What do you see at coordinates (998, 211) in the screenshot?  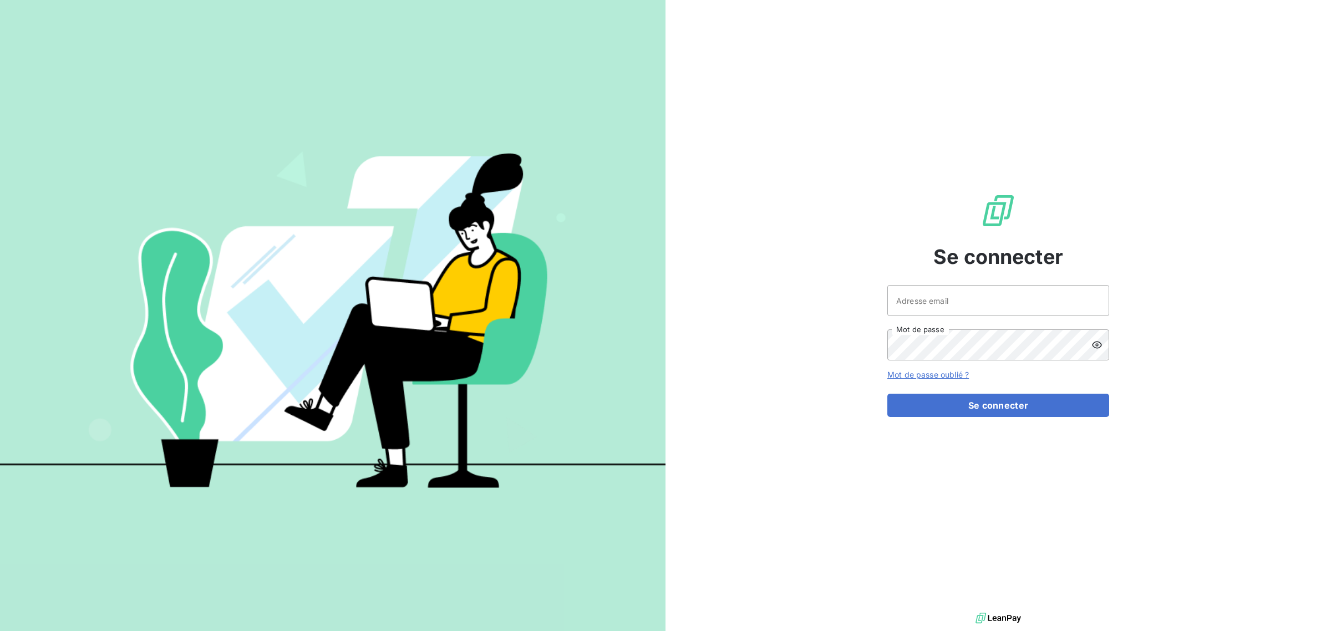 I see `img: Logo LeanPay` at bounding box center [998, 211].